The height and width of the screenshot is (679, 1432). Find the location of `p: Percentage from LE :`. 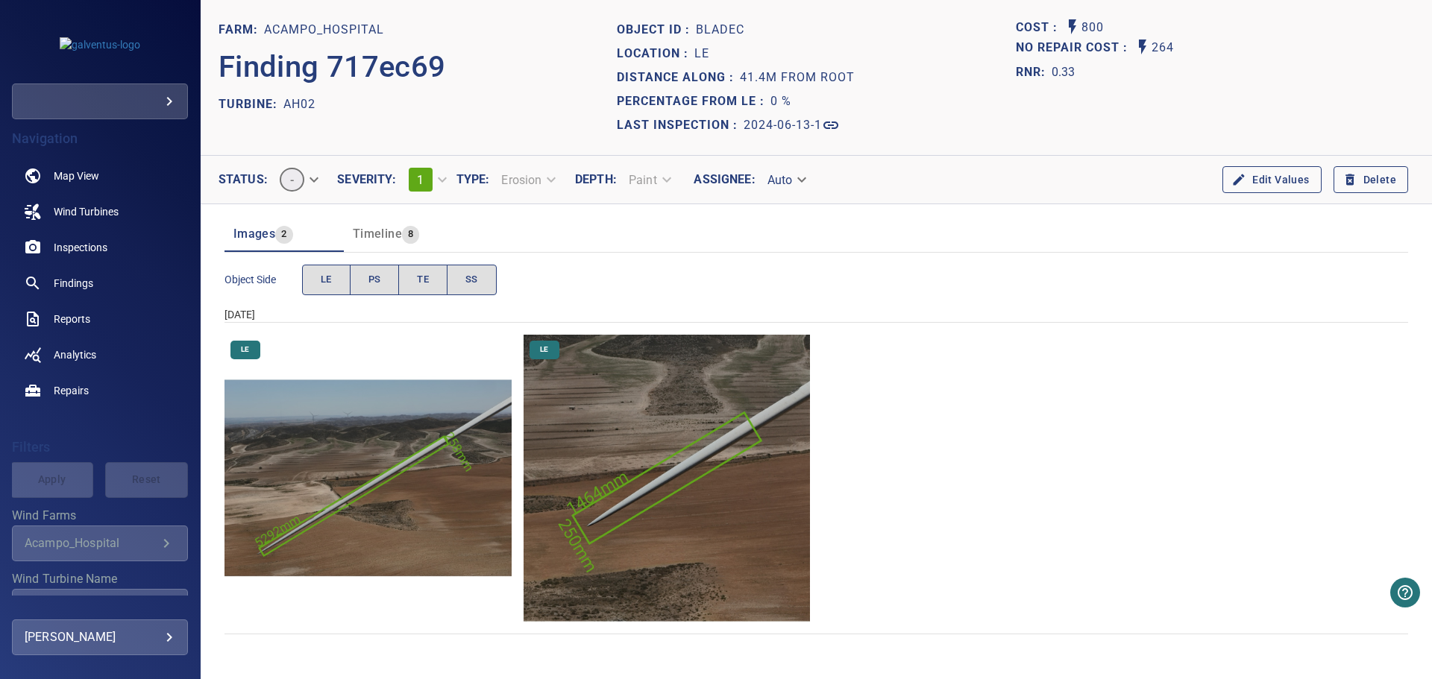

p: Percentage from LE : is located at coordinates (693, 101).